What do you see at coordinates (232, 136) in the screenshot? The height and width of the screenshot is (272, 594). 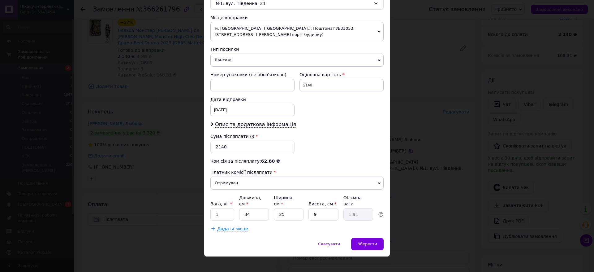 I see `label: Сума післяплати` at bounding box center [232, 136].